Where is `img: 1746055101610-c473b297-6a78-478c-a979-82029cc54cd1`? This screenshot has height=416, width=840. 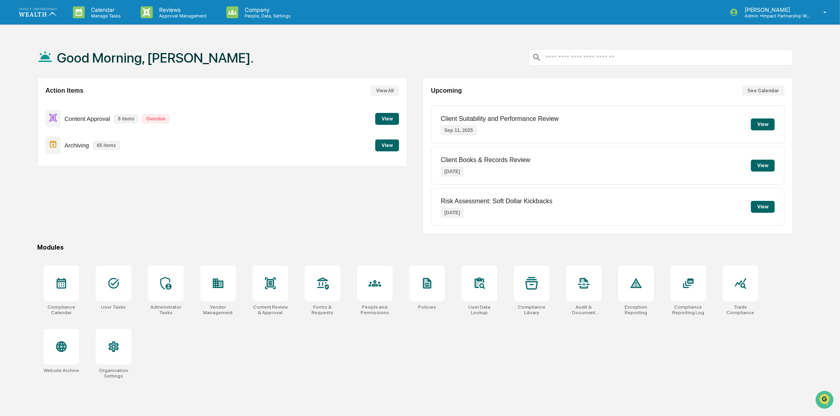
img: 1746055101610-c473b297-6a78-478c-a979-82029cc54cd1 is located at coordinates (15, 68).